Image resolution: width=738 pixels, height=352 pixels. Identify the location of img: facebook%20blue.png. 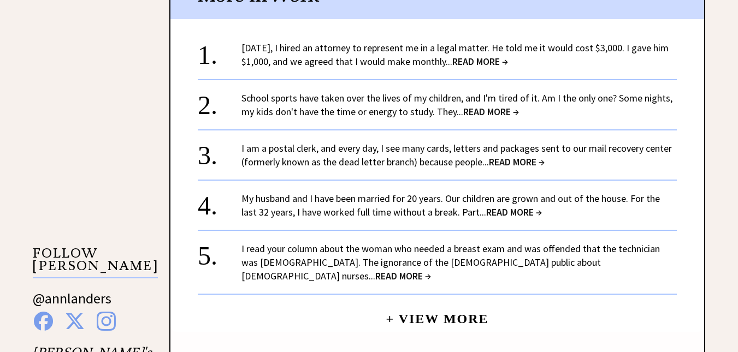
(43, 321).